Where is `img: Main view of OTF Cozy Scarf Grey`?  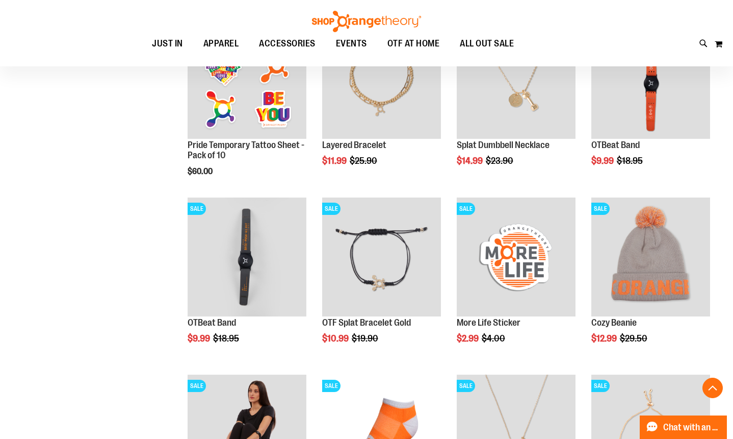 img: Main view of OTF Cozy Scarf Grey is located at coordinates (651, 257).